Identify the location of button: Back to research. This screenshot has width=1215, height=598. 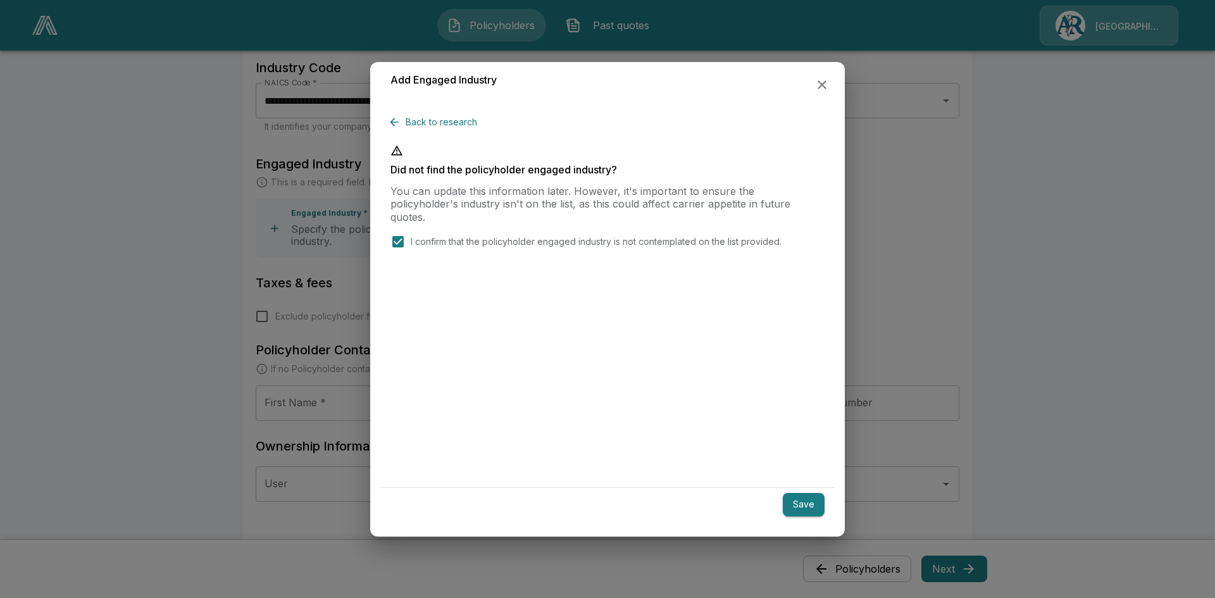
(436, 122).